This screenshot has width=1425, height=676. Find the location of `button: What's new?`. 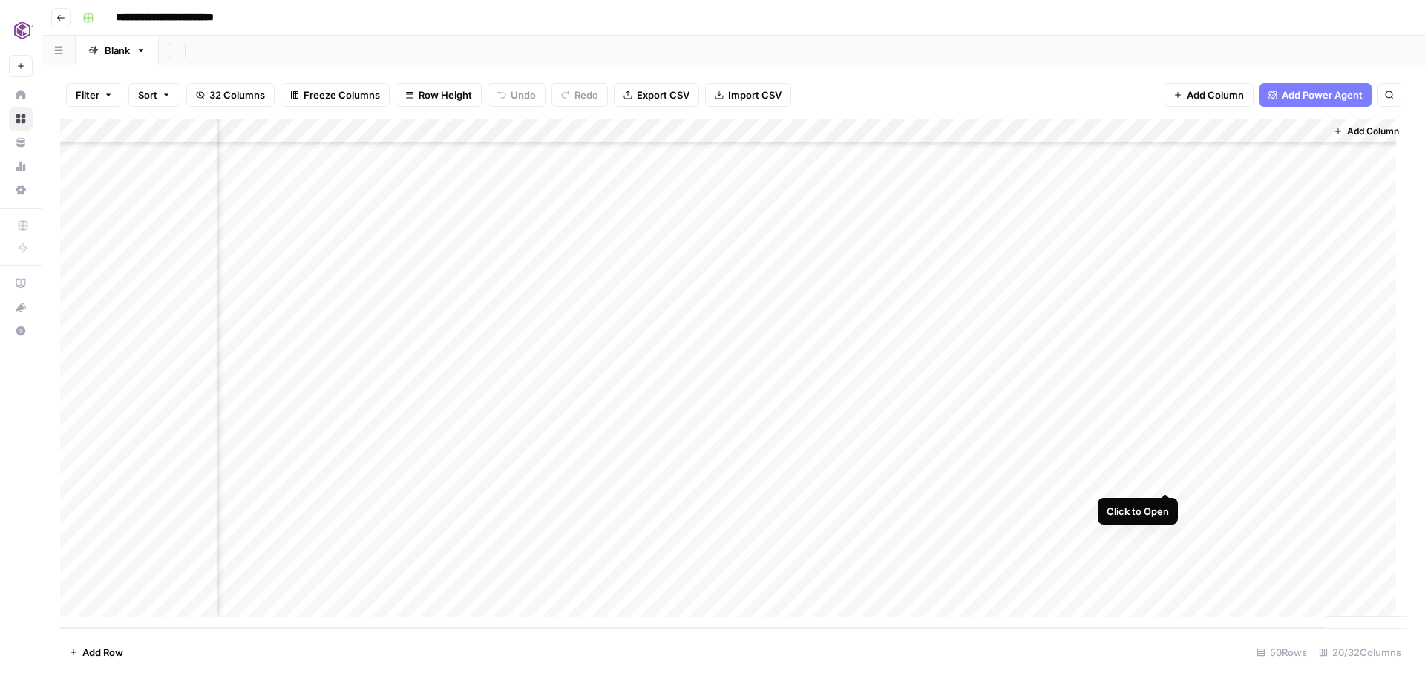

button: What's new? is located at coordinates (21, 307).